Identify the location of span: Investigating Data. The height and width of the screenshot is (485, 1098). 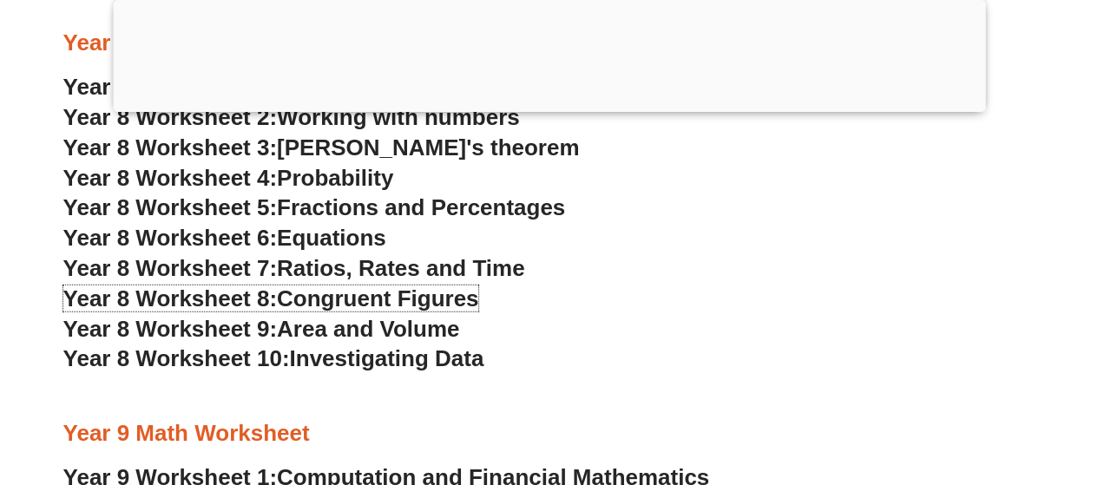
(386, 358).